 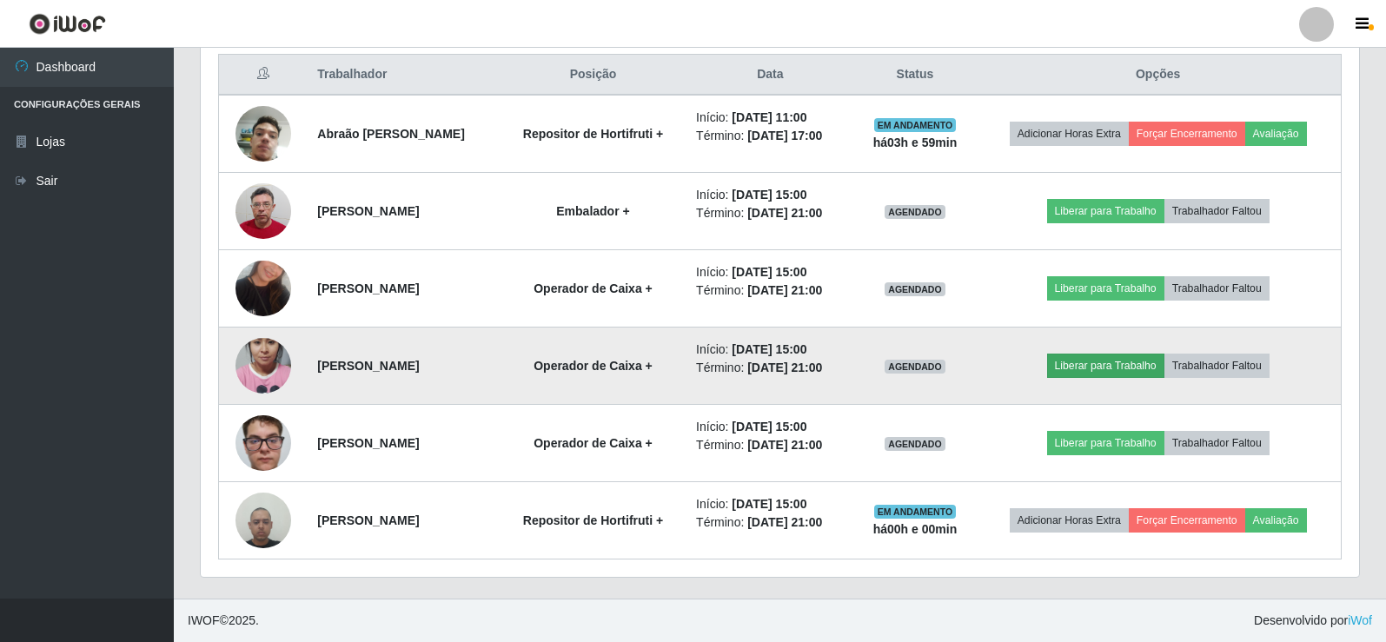 I want to click on img: CoreUI Logo, so click(x=67, y=23).